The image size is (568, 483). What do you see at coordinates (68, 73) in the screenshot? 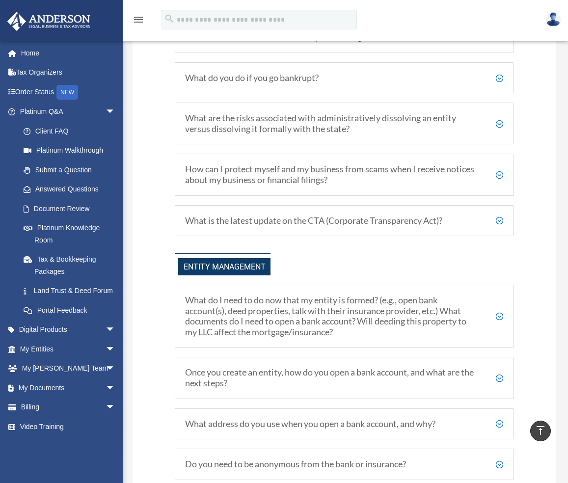
I see `a: Tax Organizers` at bounding box center [68, 73].